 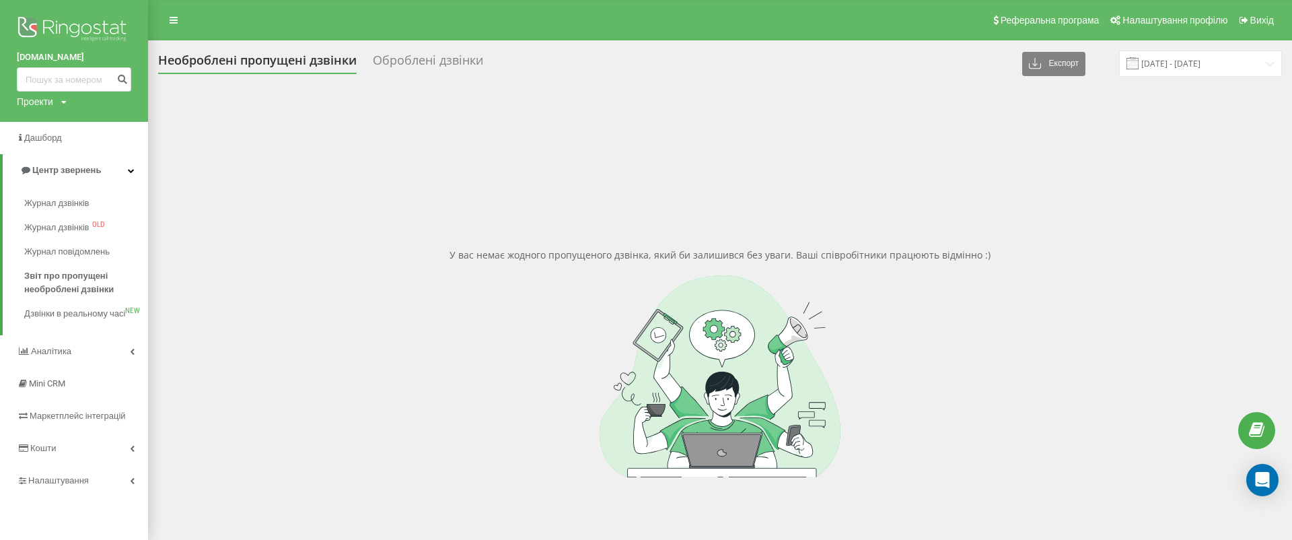 I want to click on span: Дзвінки в реальному часі, so click(x=75, y=314).